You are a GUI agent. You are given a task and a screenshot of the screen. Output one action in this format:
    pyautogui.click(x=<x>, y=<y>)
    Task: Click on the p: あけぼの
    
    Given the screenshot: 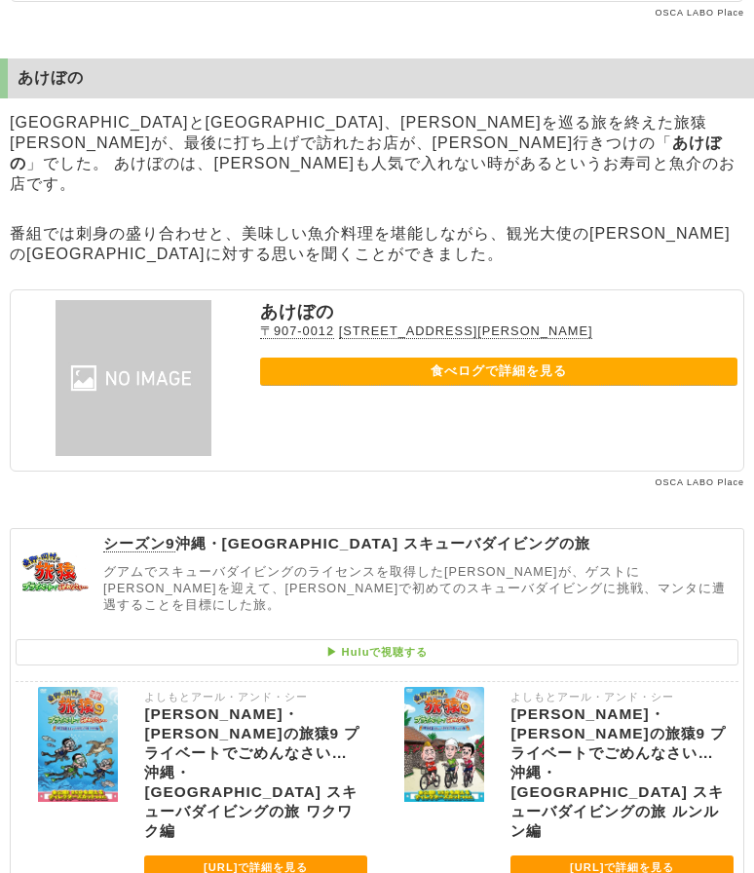 What is the action you would take?
    pyautogui.click(x=499, y=313)
    